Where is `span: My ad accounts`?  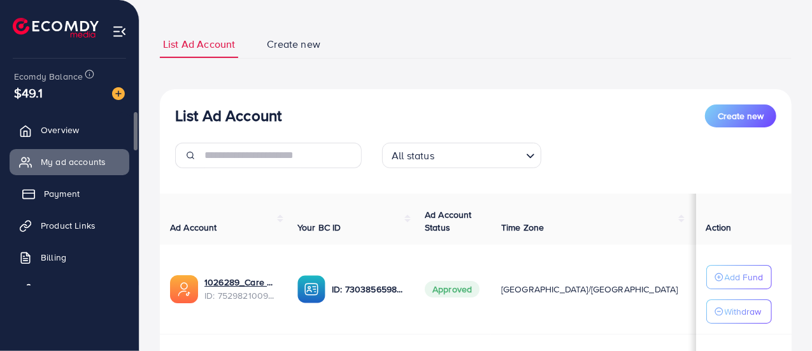
span: My ad accounts is located at coordinates (73, 162).